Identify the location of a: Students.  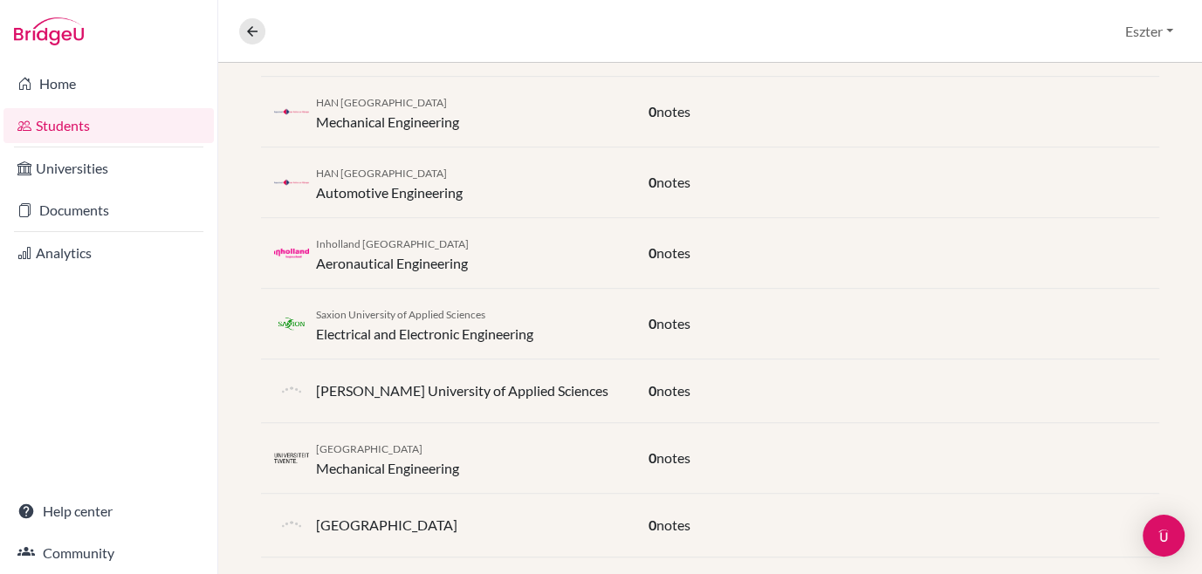
(108, 126).